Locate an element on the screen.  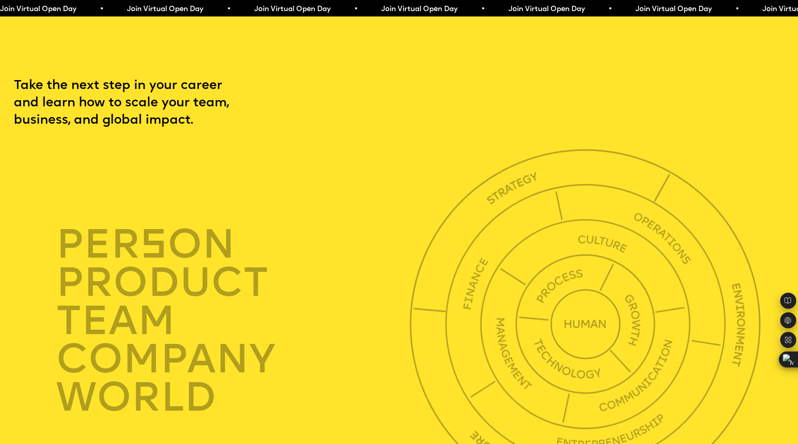
div: per on is located at coordinates (236, 245).